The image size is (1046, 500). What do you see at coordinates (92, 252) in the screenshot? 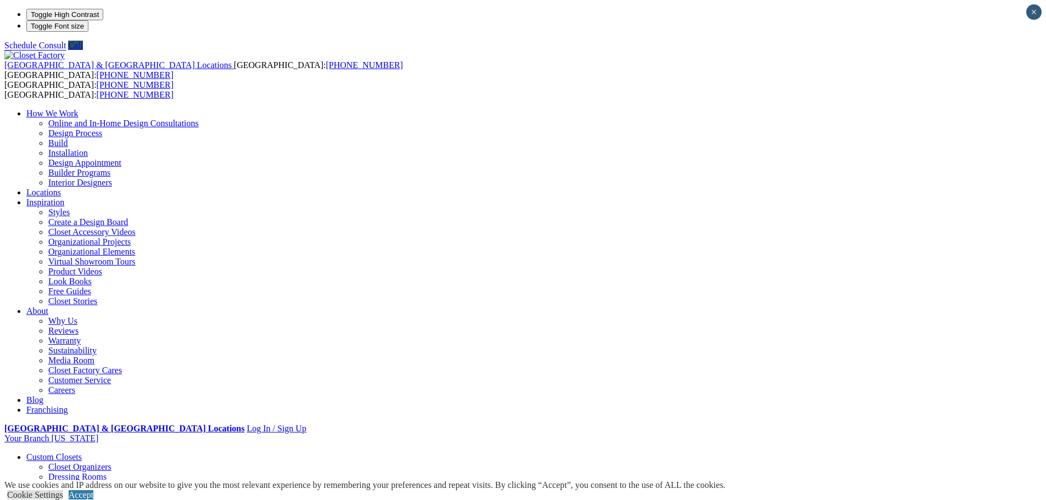
I see `a: Organizational Elements` at bounding box center [92, 252].